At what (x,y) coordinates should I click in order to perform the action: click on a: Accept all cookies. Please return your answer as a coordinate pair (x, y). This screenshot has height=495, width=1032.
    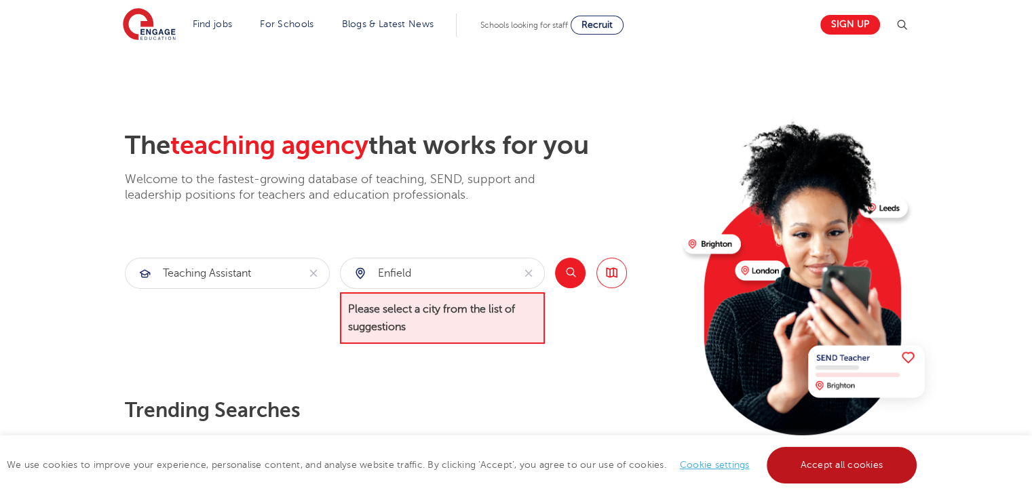
    Looking at the image, I should click on (842, 465).